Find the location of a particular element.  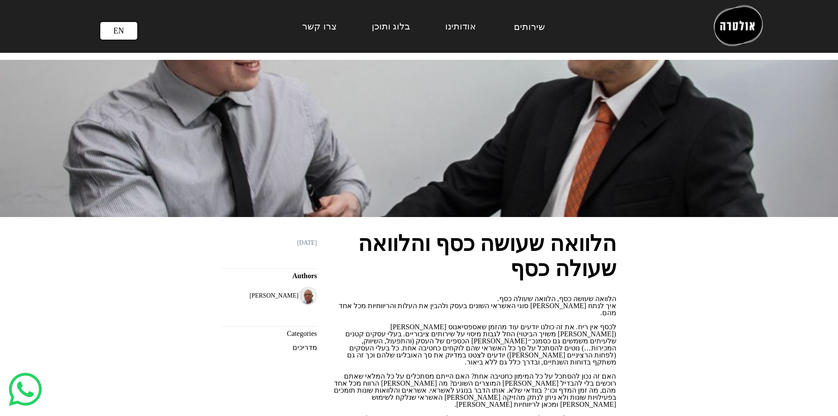

a: בלוג ותוכן is located at coordinates (391, 26).